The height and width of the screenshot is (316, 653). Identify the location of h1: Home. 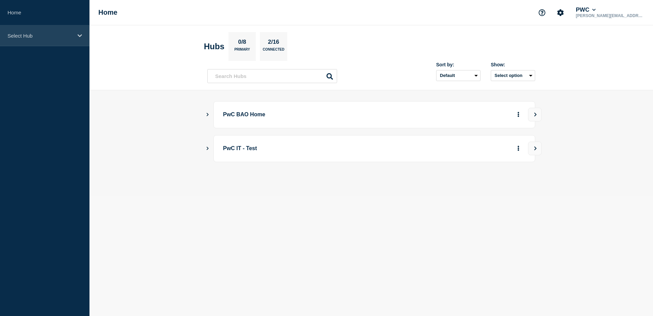
(108, 12).